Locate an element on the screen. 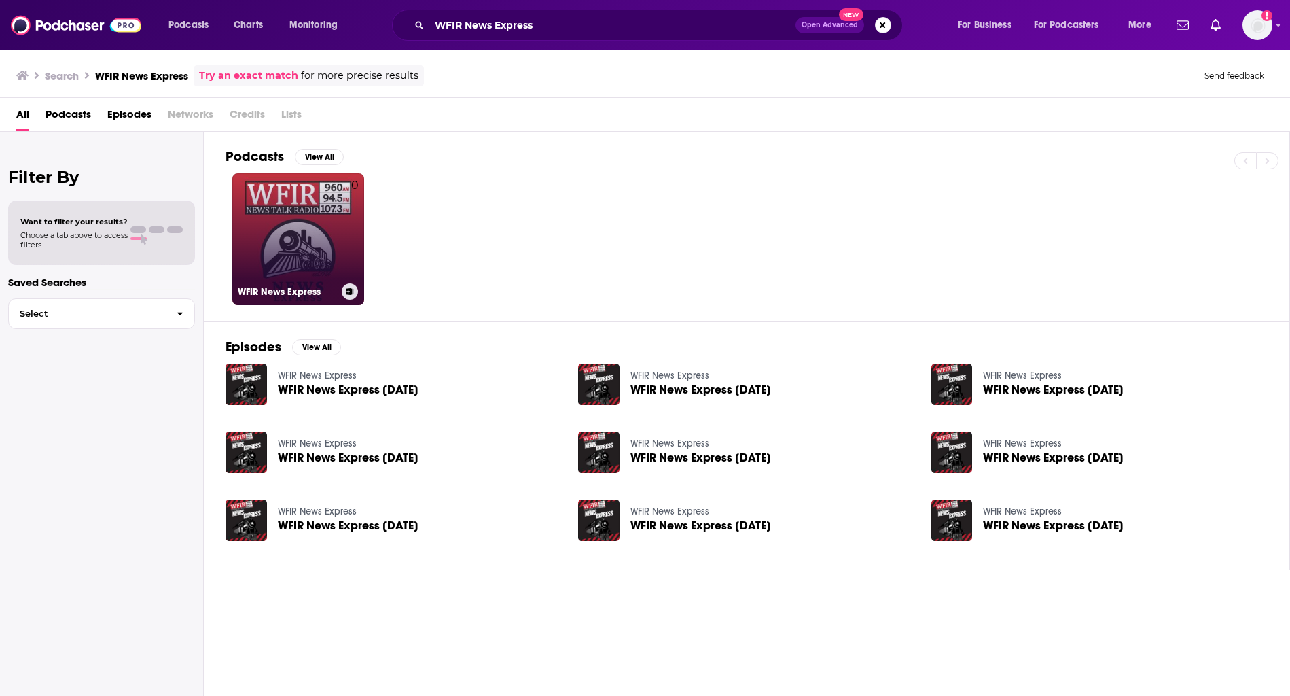 This screenshot has height=696, width=1290. img: User Profile is located at coordinates (1258, 25).